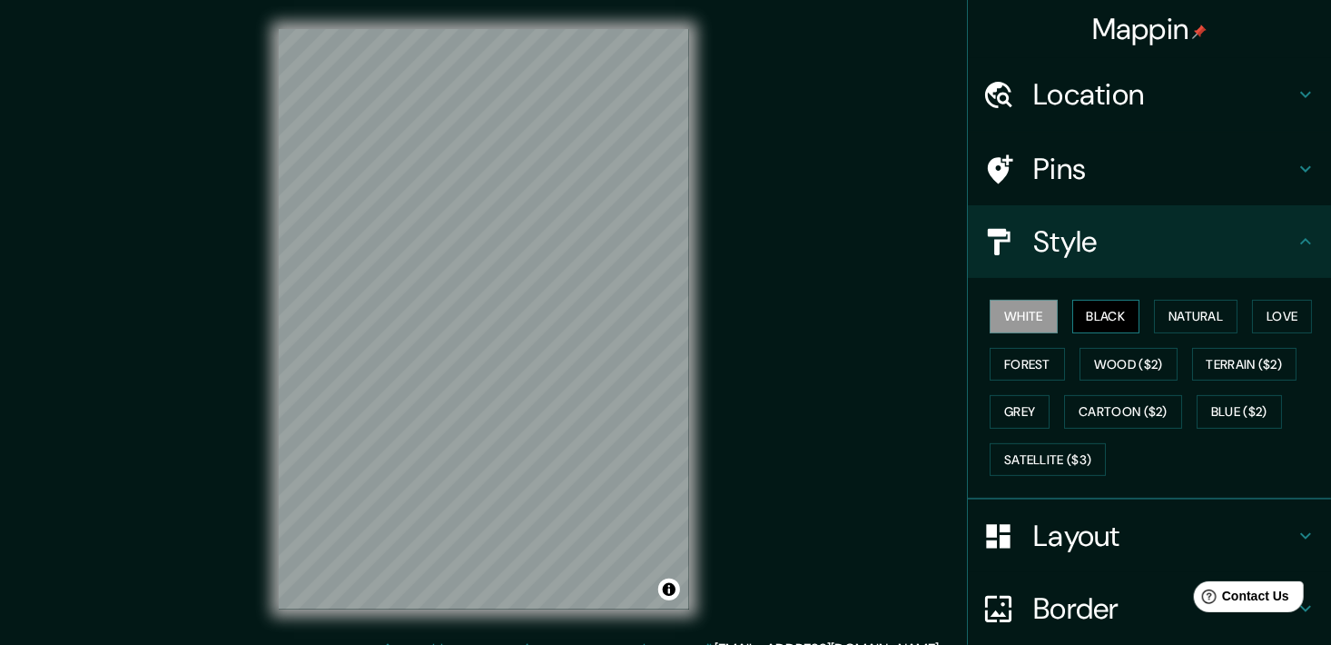 The height and width of the screenshot is (645, 1331). What do you see at coordinates (1164, 242) in the screenshot?
I see `h4: Style` at bounding box center [1164, 242].